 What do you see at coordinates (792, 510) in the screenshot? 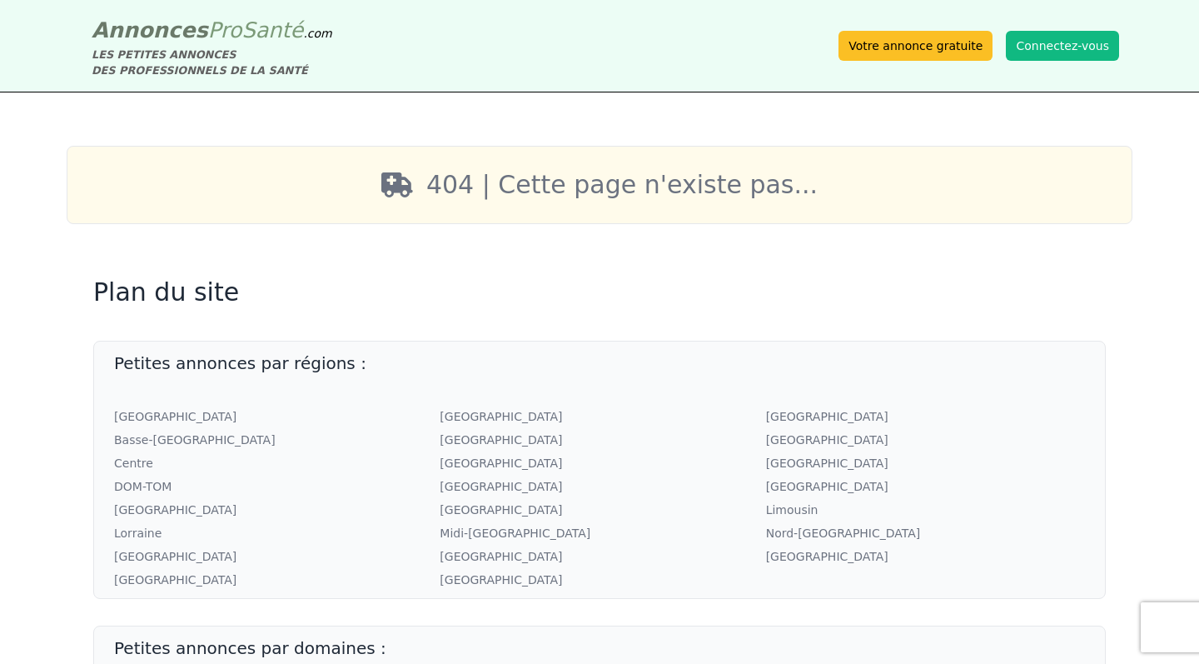
I see `a: Limousin` at bounding box center [792, 510].